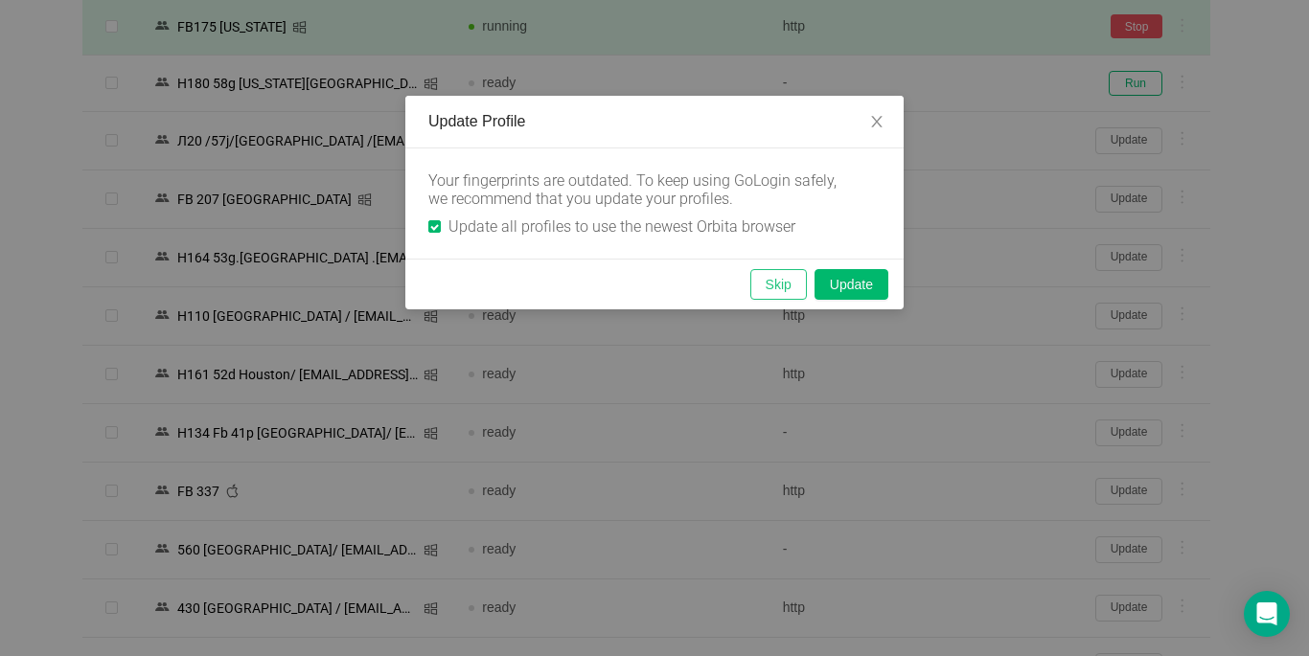  What do you see at coordinates (622, 226) in the screenshot?
I see `span: Update all profiles to use the newest Orbita browser` at bounding box center [622, 226].